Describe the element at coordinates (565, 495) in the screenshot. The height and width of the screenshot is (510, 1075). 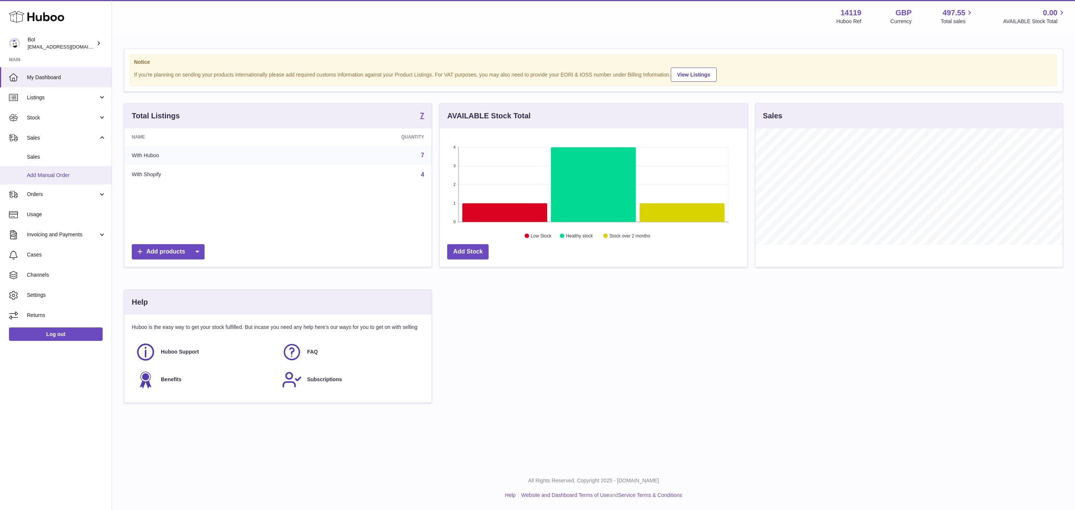
I see `a: Website and Dashboard Terms of Use` at that location.